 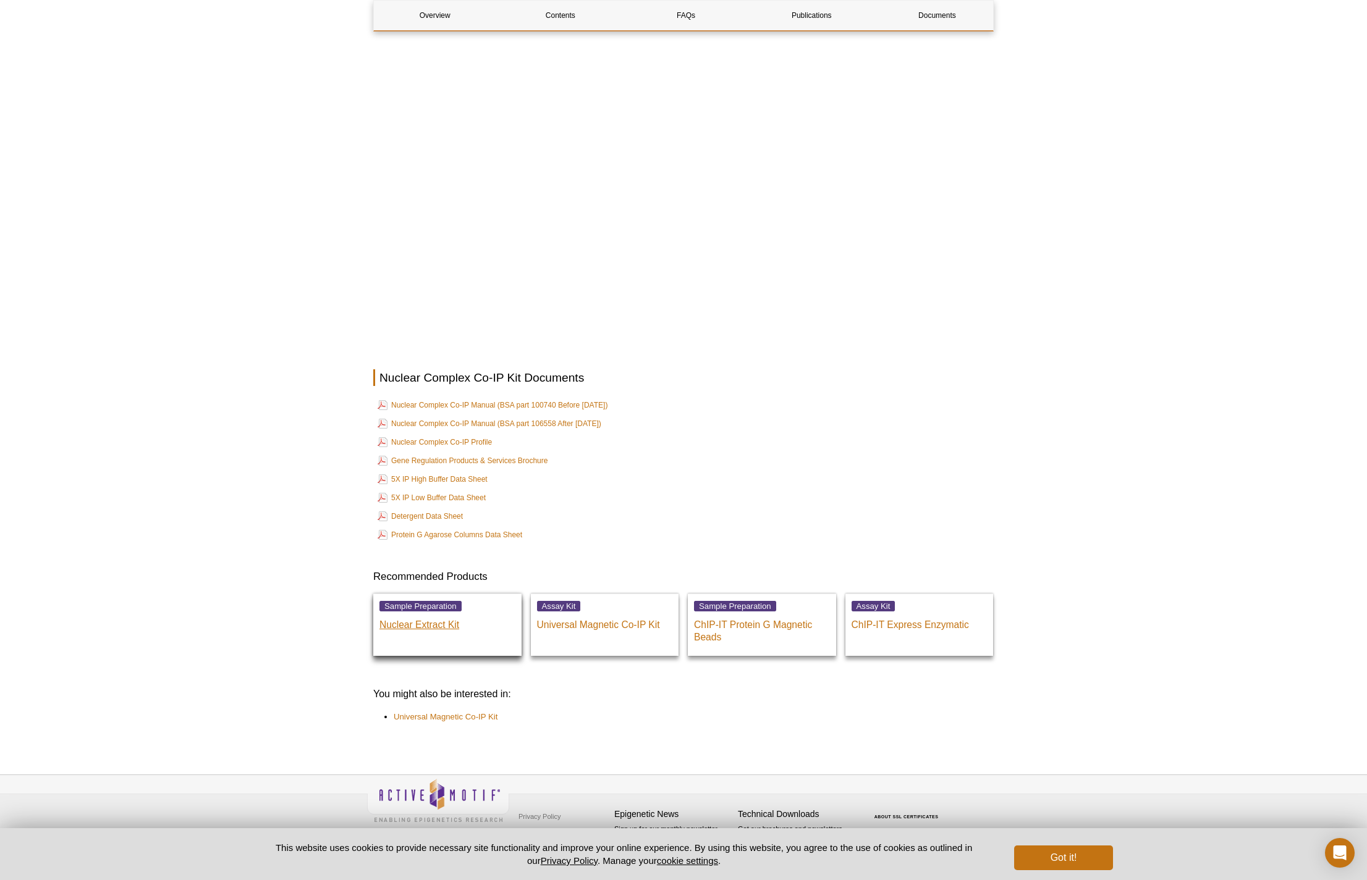 What do you see at coordinates (1063, 858) in the screenshot?
I see `button: Got it!` at bounding box center [1063, 858].